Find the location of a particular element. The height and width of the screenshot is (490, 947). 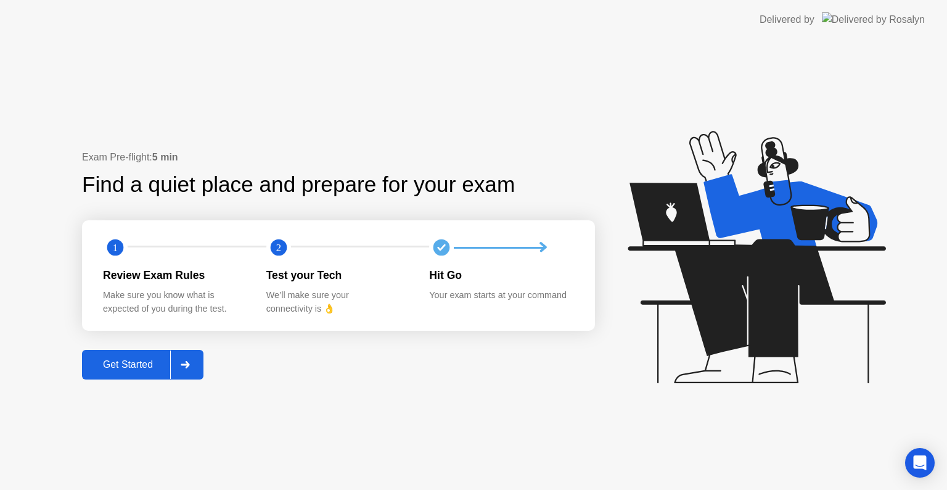

div: Hit Go is located at coordinates (501, 275).